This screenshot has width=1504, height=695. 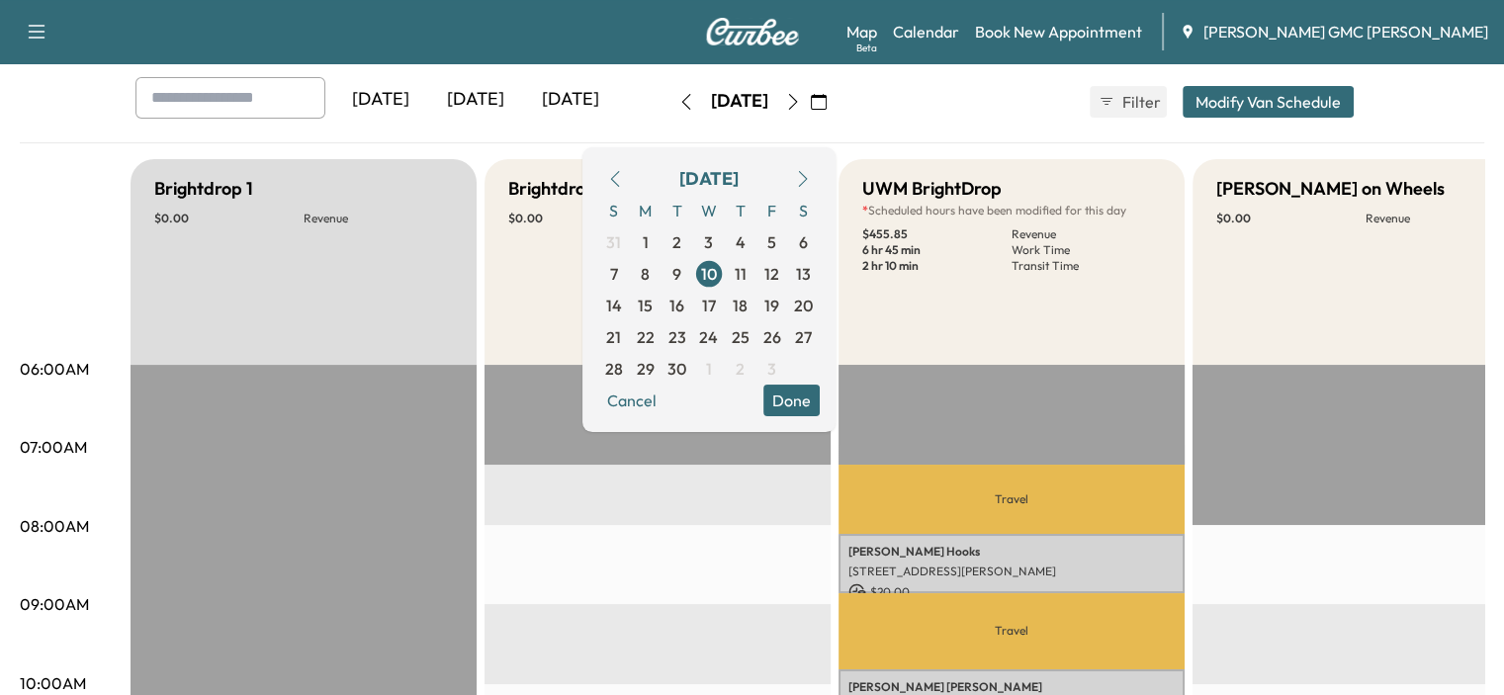 I want to click on span: 22, so click(x=646, y=337).